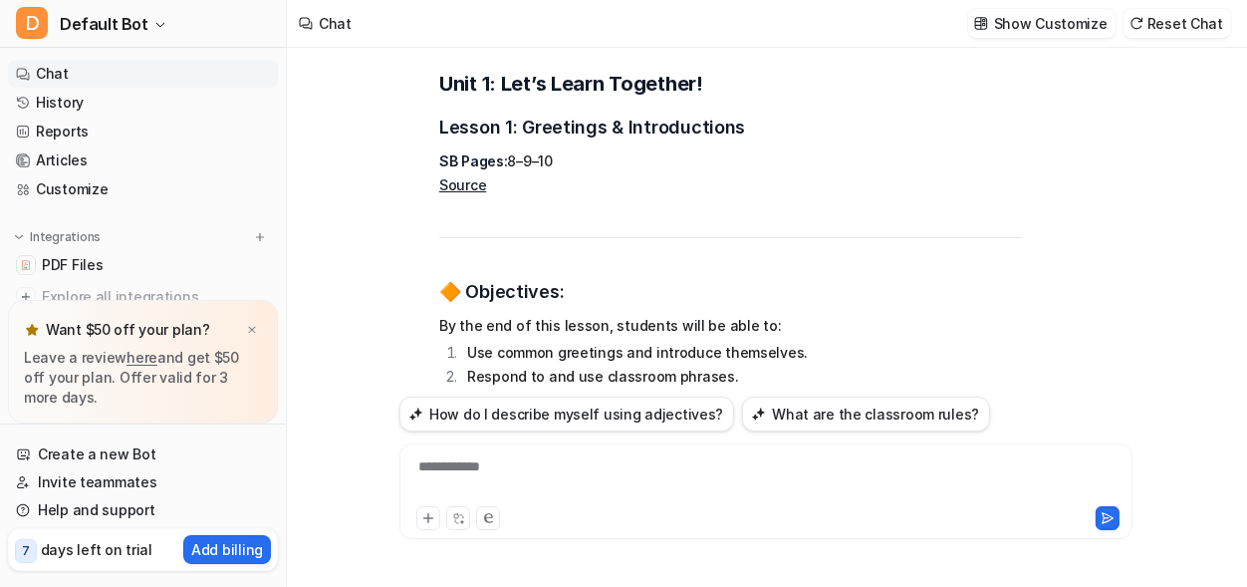 The width and height of the screenshot is (1247, 587). Describe the element at coordinates (97, 549) in the screenshot. I see `p: days left on trial` at that location.